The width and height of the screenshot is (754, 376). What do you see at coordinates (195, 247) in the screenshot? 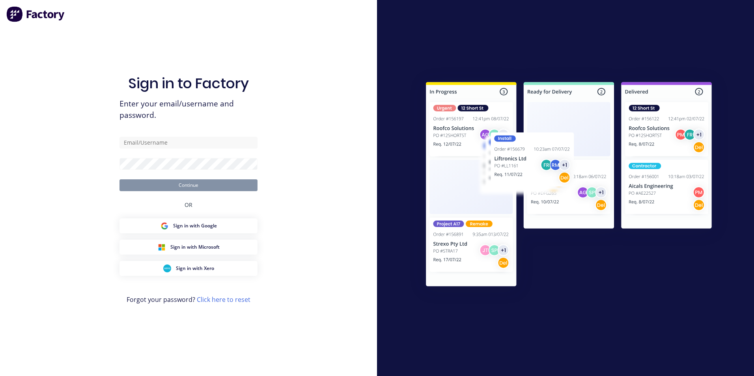
I see `span: Sign in with Microsoft` at bounding box center [195, 247].